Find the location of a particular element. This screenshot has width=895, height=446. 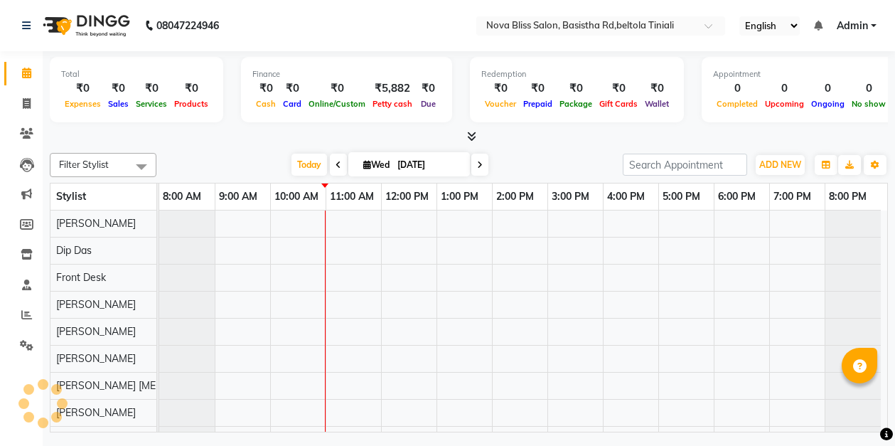

div: ₹5,882 is located at coordinates (392, 88).